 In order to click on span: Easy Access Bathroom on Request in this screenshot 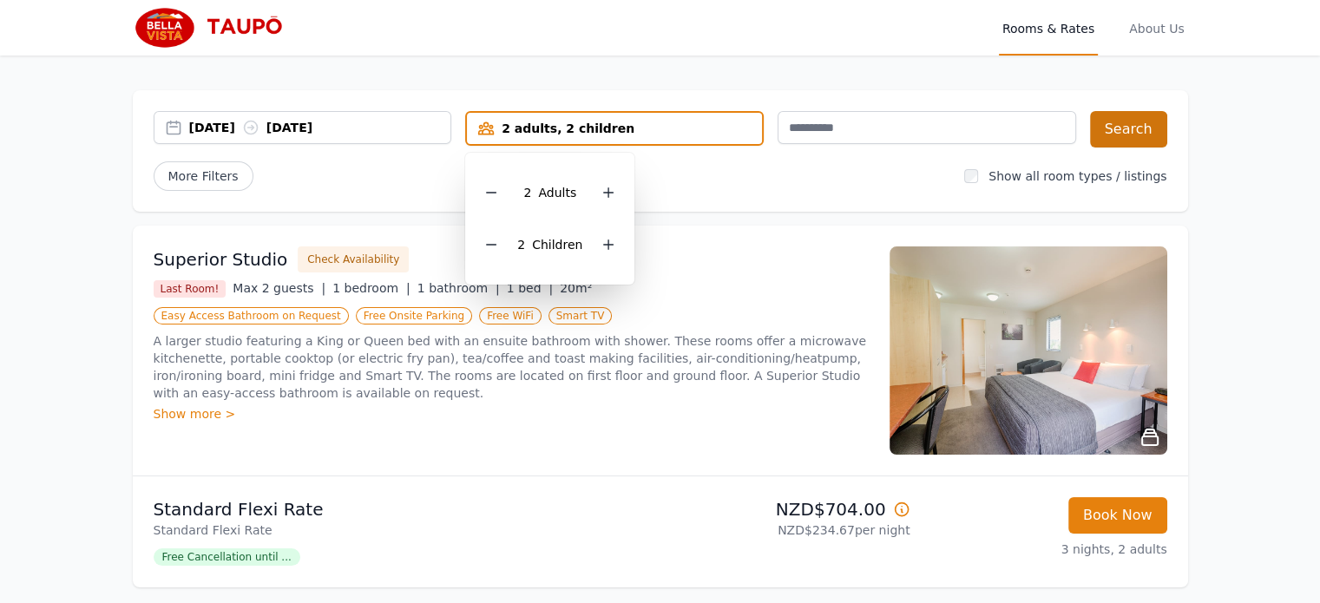, I will do `click(251, 316)`.